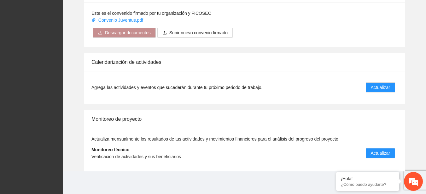 The image size is (426, 194). I want to click on span: Verificación de actividades y sus beneficiarios, so click(136, 157).